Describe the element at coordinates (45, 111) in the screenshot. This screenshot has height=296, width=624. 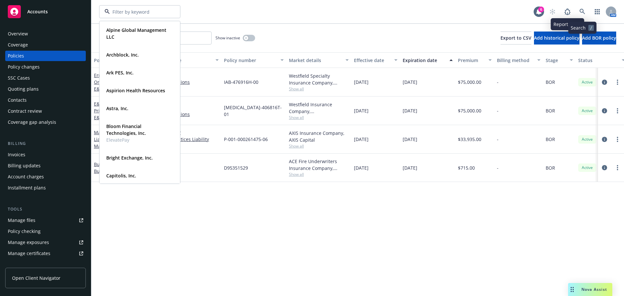
I see `a: Contract review` at that location.